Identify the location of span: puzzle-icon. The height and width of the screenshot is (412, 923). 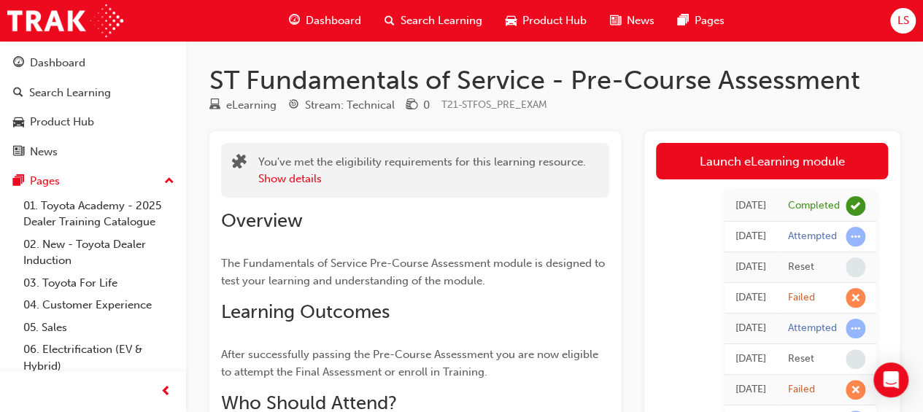
(239, 164).